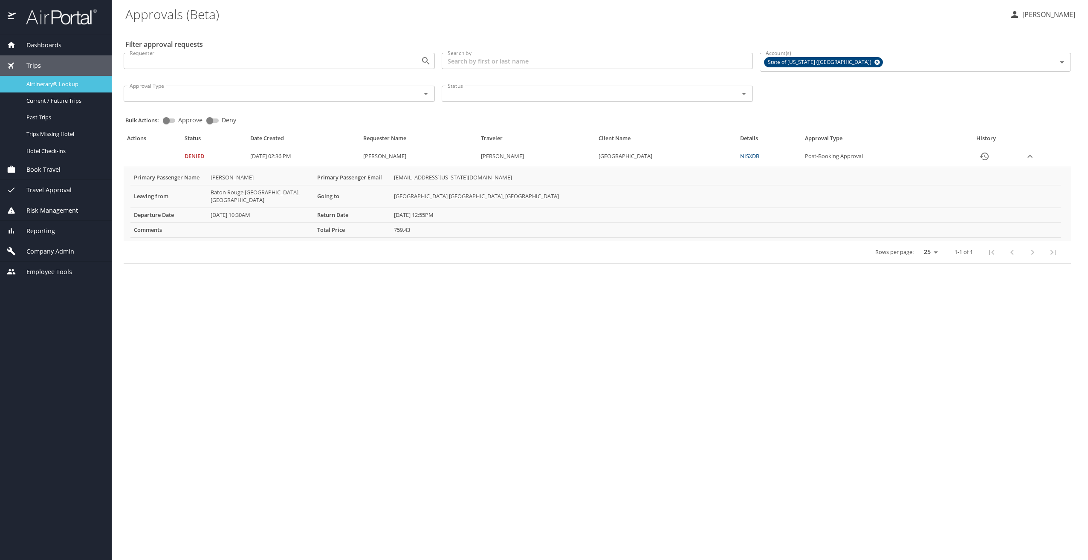 The image size is (1088, 560). What do you see at coordinates (929, 252) in the screenshot?
I see `select: rows per page` at bounding box center [929, 252].